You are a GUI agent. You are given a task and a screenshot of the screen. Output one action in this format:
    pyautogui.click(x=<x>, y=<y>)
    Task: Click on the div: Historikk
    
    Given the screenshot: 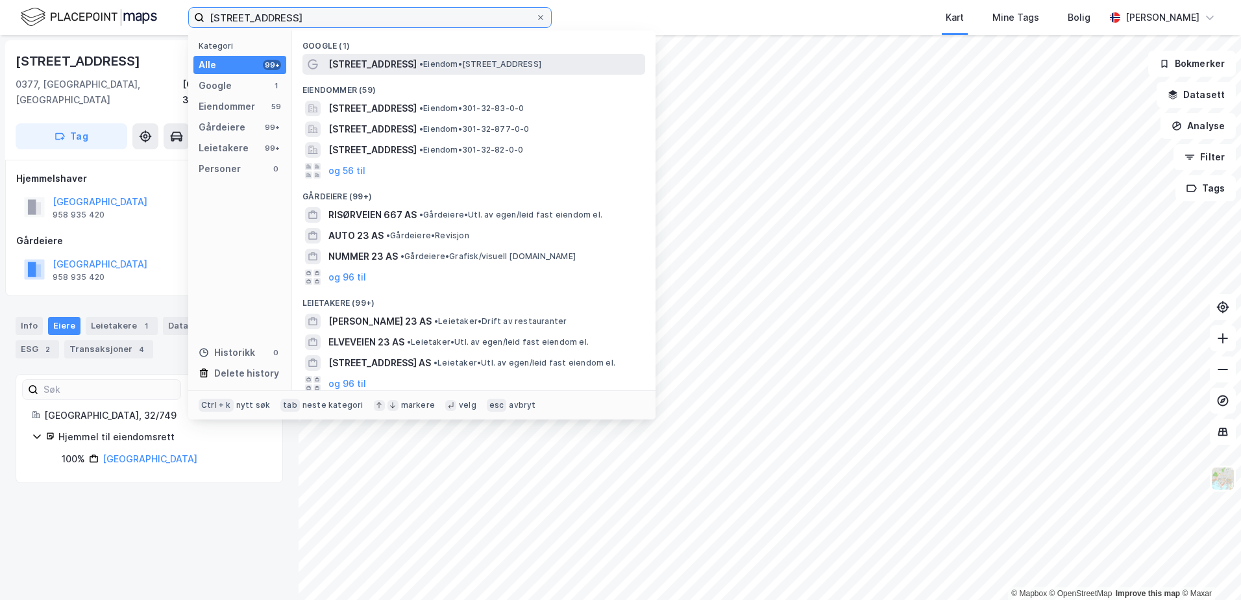 What is the action you would take?
    pyautogui.click(x=226, y=352)
    